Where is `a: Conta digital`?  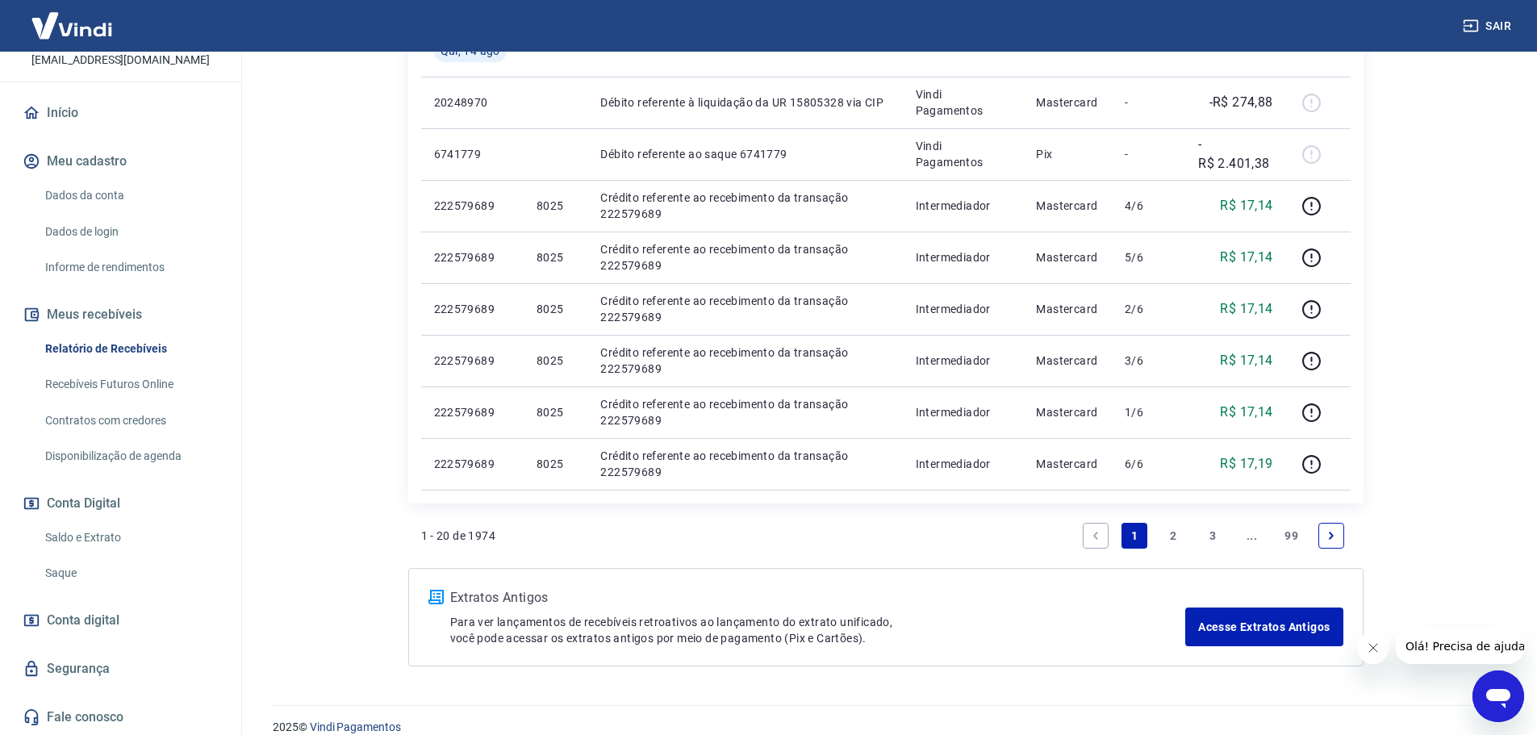
a: Conta digital is located at coordinates (120, 620).